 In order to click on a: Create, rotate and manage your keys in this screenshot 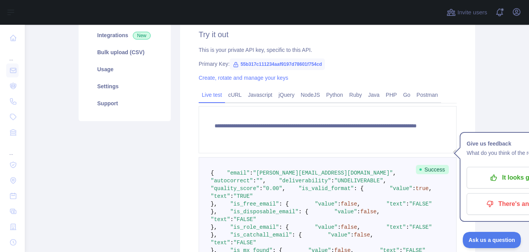, I will do `click(243, 78)`.